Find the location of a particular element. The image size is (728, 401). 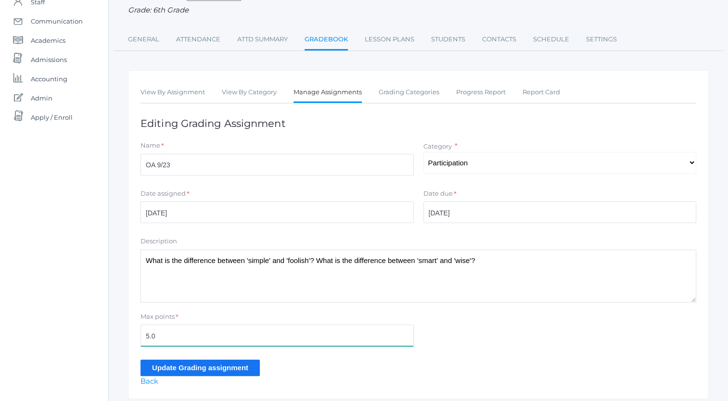

span: Accounting is located at coordinates (49, 79).